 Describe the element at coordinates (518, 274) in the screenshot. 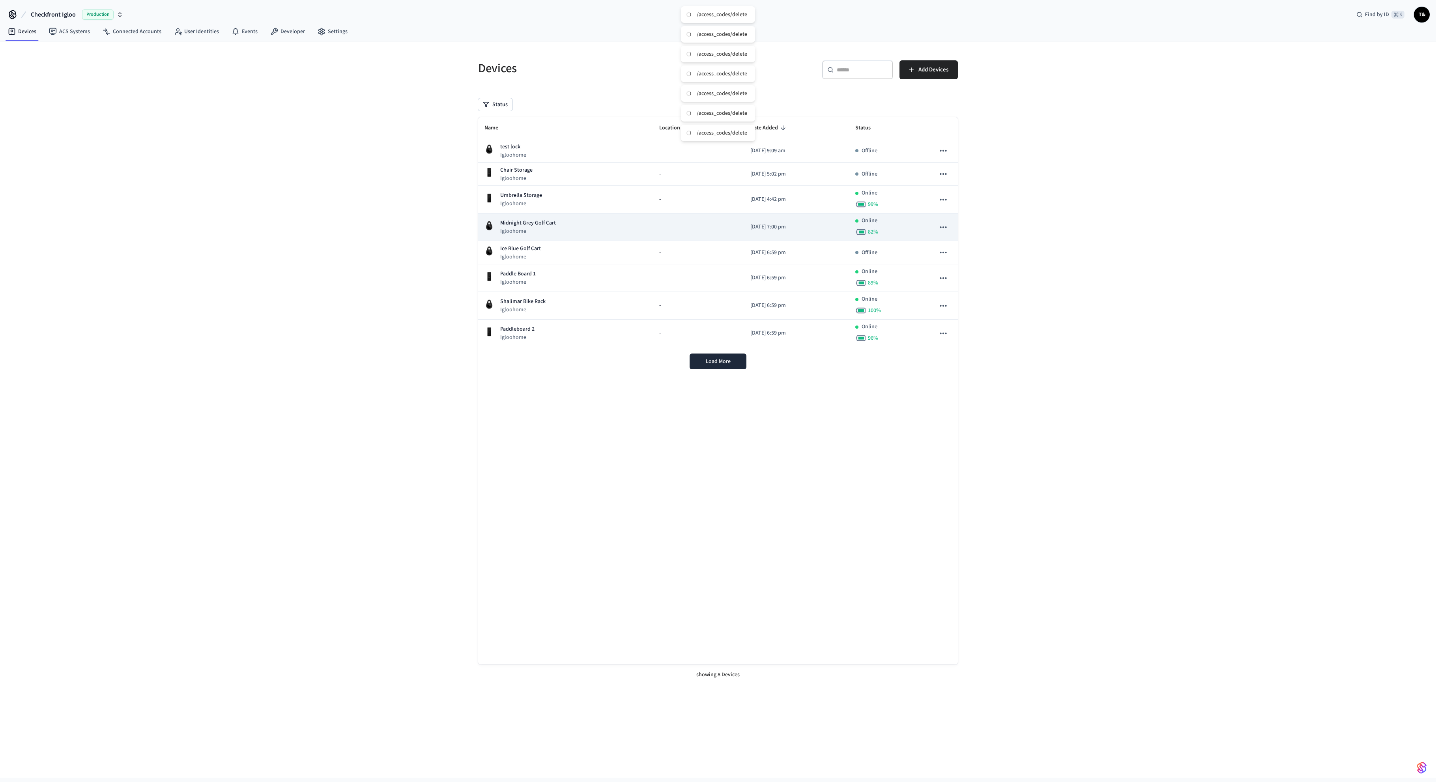

I see `p: Paddle Board 1` at that location.